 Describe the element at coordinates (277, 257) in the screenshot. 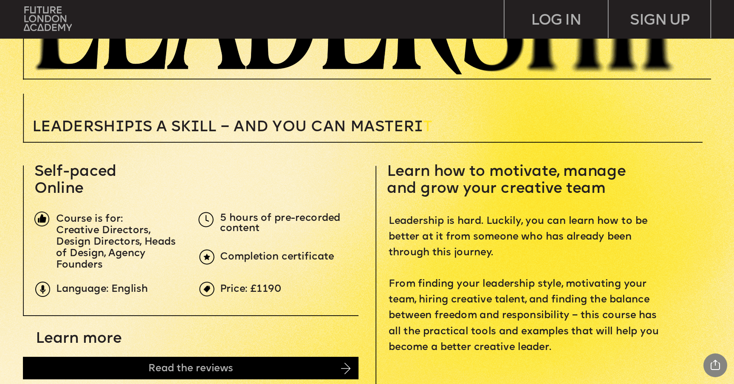

I see `span: Completion certificate` at that location.